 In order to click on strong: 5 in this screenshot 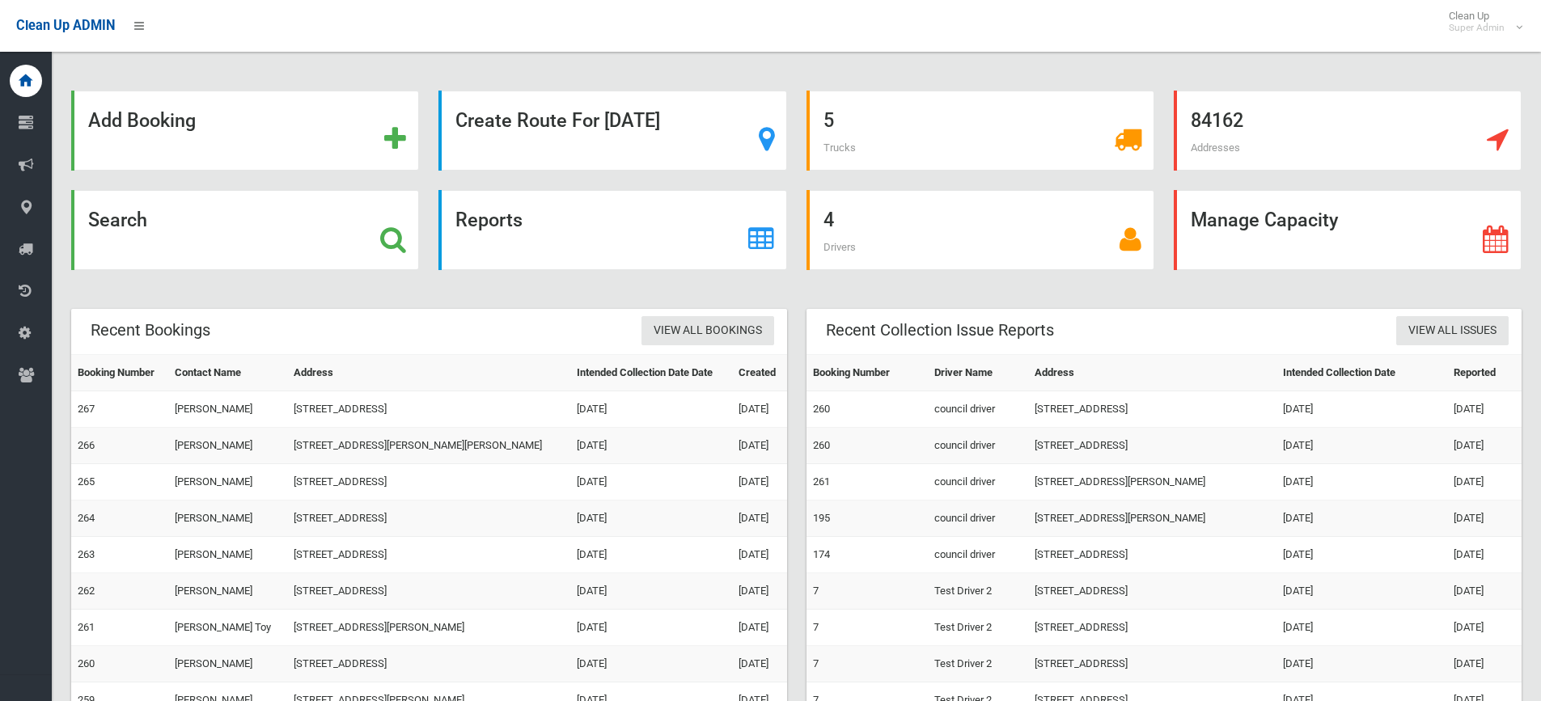, I will do `click(828, 121)`.